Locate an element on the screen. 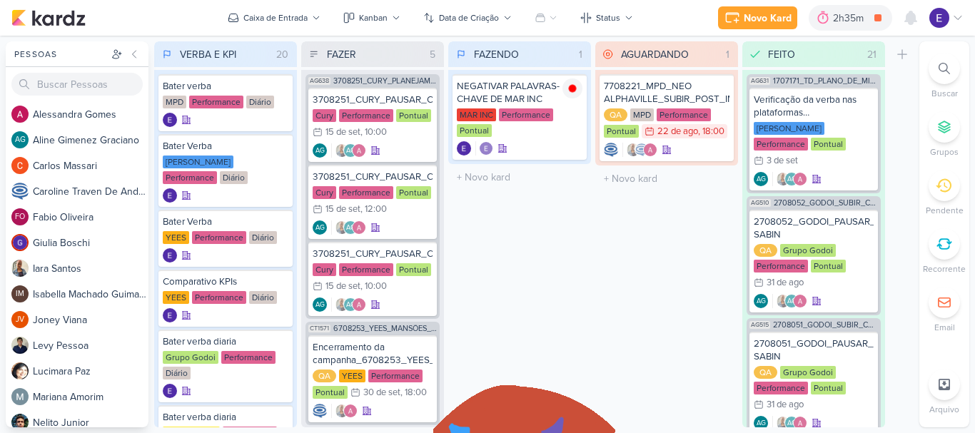 The image size is (975, 433). img: Caroline Traven De Andrade is located at coordinates (20, 191).